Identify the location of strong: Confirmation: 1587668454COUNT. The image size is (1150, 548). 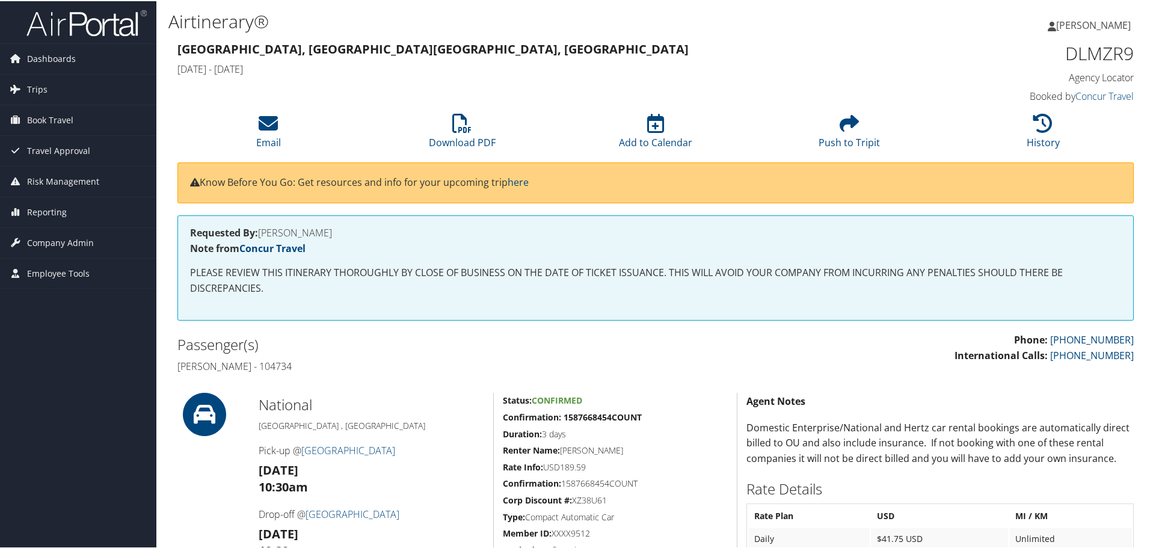
(572, 416).